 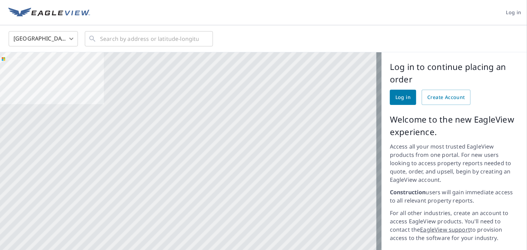 What do you see at coordinates (149, 39) in the screenshot?
I see `input: Search by address or latitude-longitude` at bounding box center [149, 39].